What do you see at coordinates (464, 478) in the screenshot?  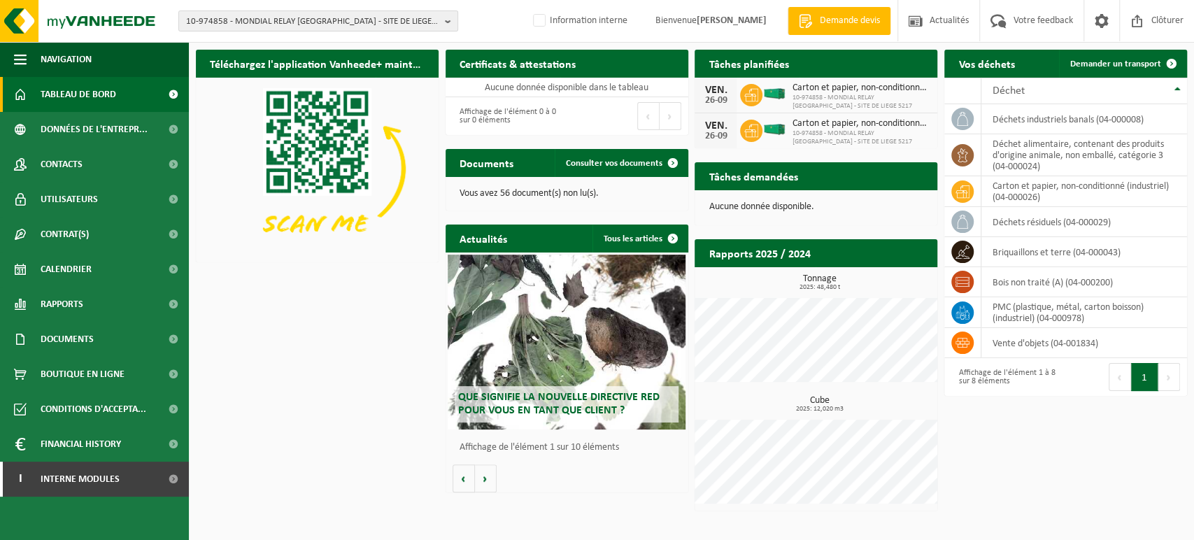 I see `button: Vorige` at bounding box center [464, 478].